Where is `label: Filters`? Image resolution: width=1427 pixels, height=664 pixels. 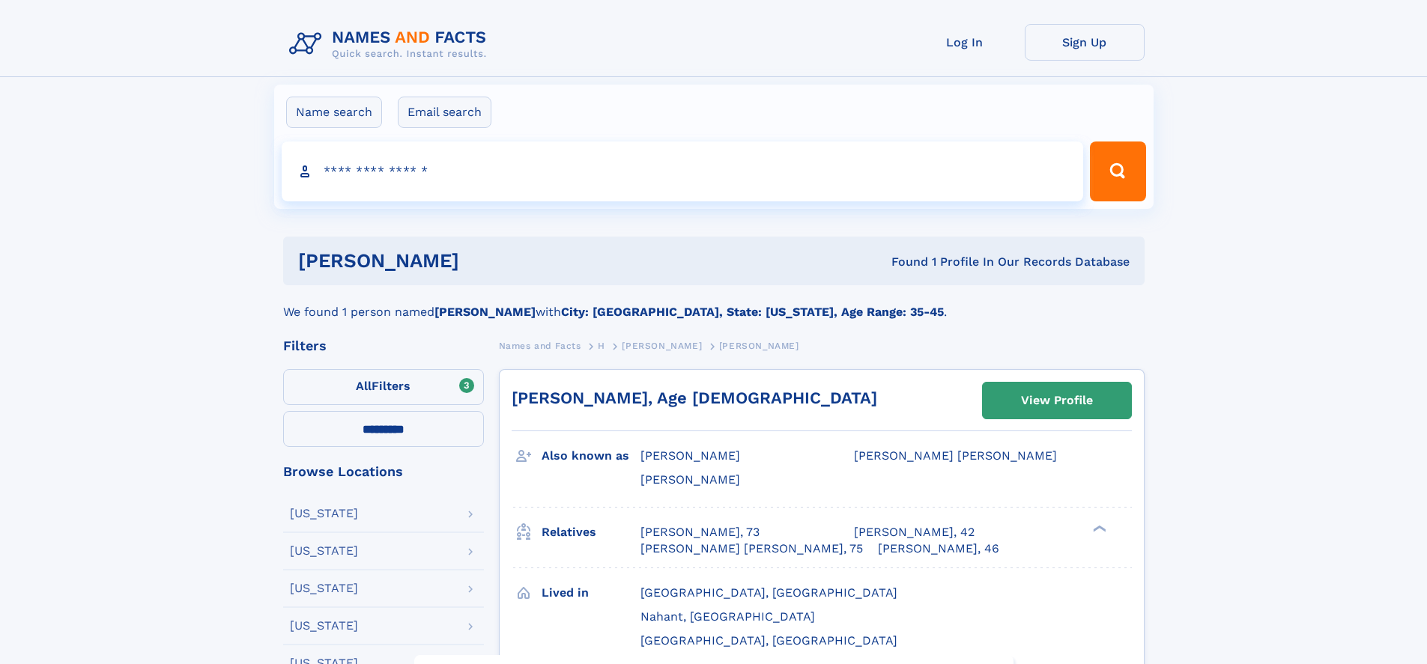 label: Filters is located at coordinates (383, 387).